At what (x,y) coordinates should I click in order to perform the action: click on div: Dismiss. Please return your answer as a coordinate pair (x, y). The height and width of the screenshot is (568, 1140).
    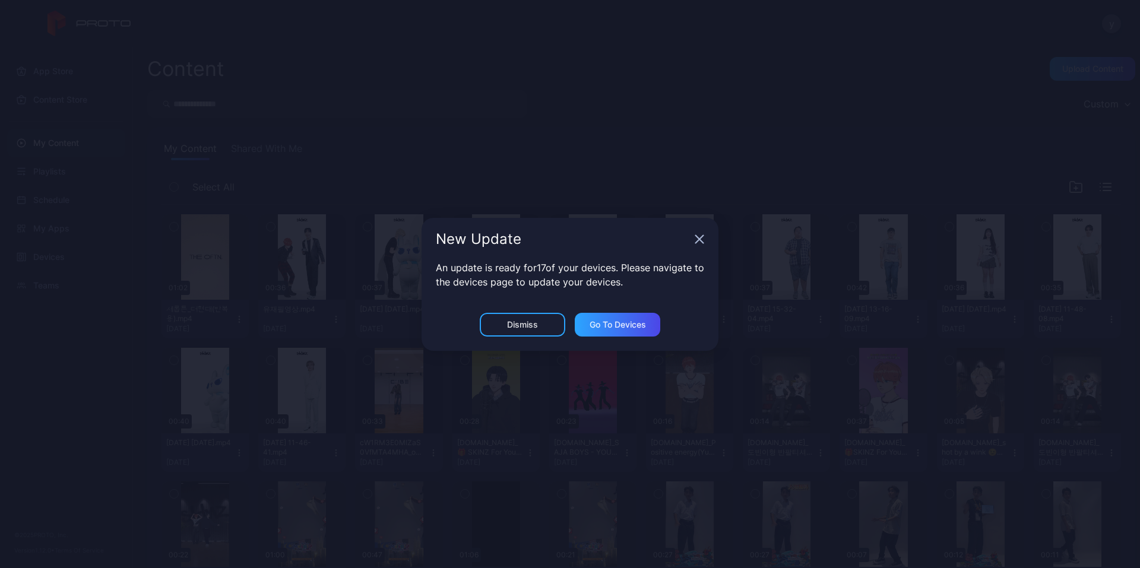
    Looking at the image, I should click on (523, 325).